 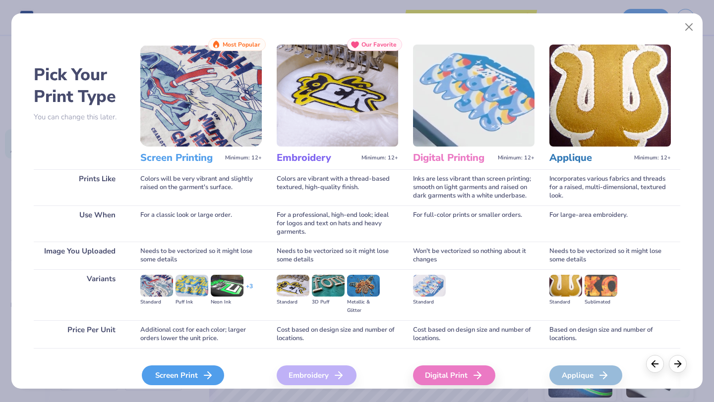 What do you see at coordinates (201, 187) in the screenshot?
I see `div: Colors will be very vibrant and slightly raised on the garment's surface.` at bounding box center [201, 187].